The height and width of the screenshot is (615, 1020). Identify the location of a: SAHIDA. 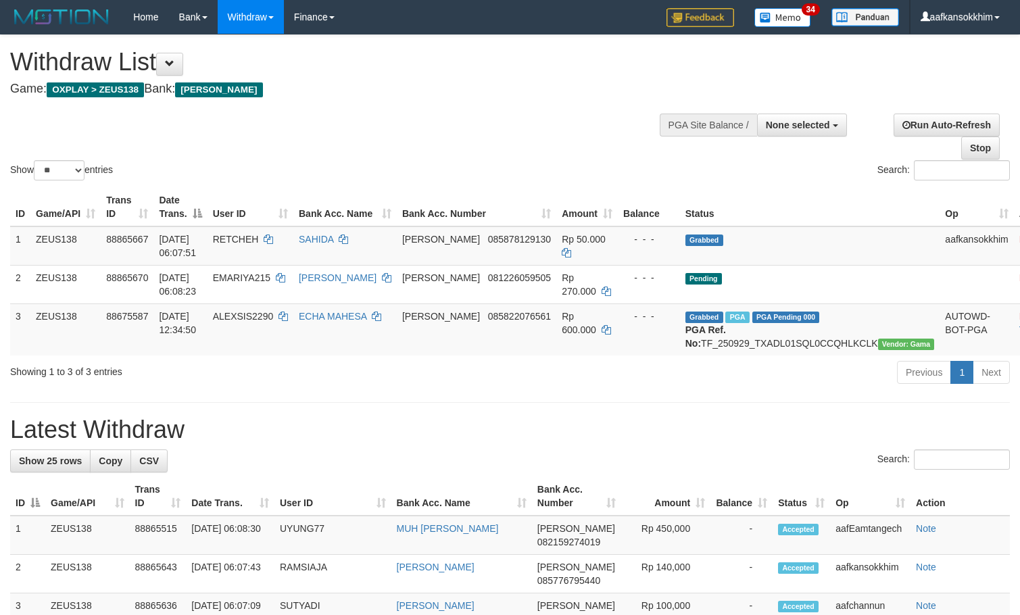
(316, 239).